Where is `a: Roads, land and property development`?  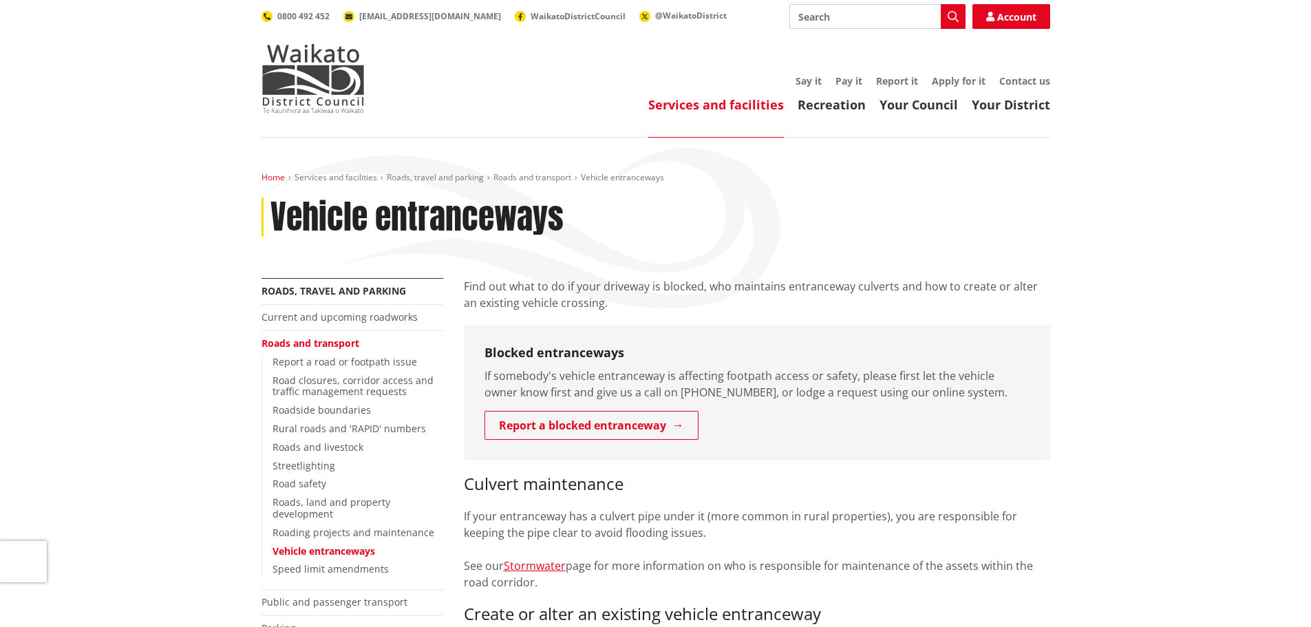
a: Roads, land and property development is located at coordinates (331, 508).